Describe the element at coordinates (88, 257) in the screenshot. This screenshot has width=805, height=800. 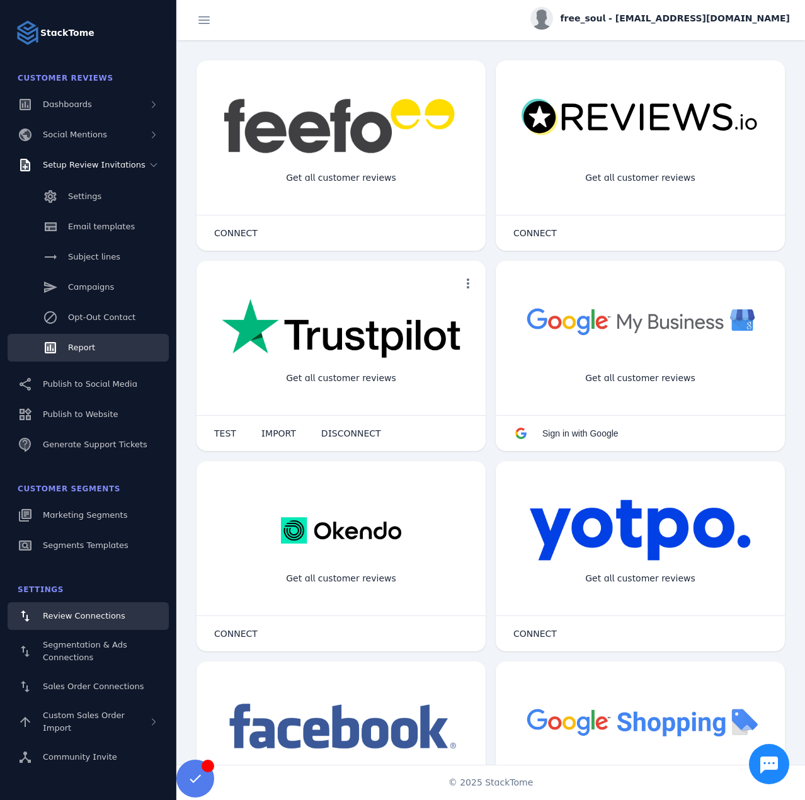
I see `a: Subject lines` at that location.